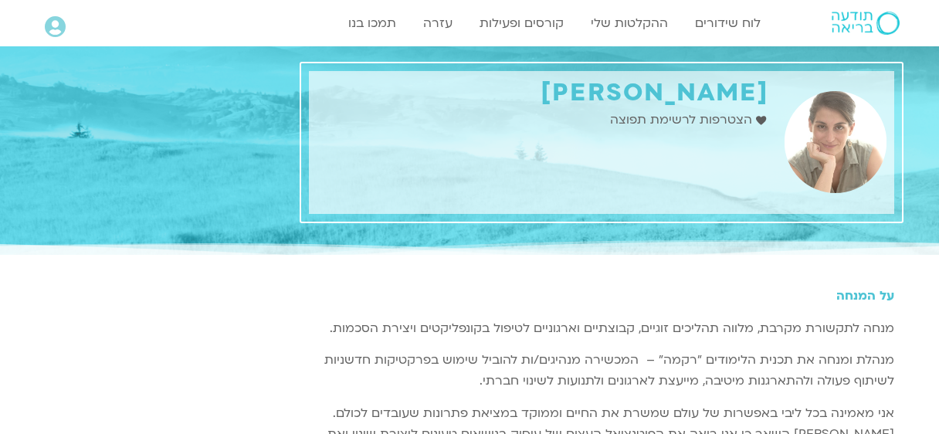 The image size is (939, 434). Describe the element at coordinates (629, 23) in the screenshot. I see `a: ההקלטות שלי` at that location.